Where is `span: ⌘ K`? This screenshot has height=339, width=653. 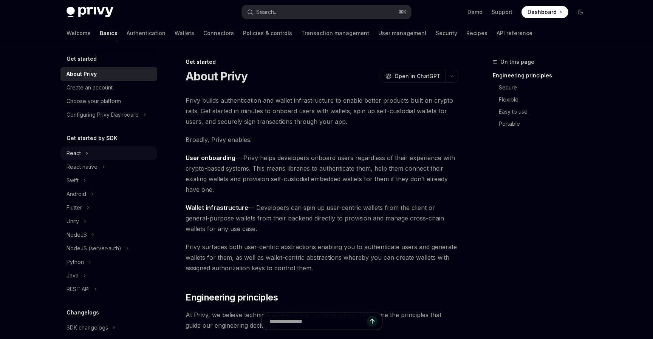 span: ⌘ K is located at coordinates (402, 12).